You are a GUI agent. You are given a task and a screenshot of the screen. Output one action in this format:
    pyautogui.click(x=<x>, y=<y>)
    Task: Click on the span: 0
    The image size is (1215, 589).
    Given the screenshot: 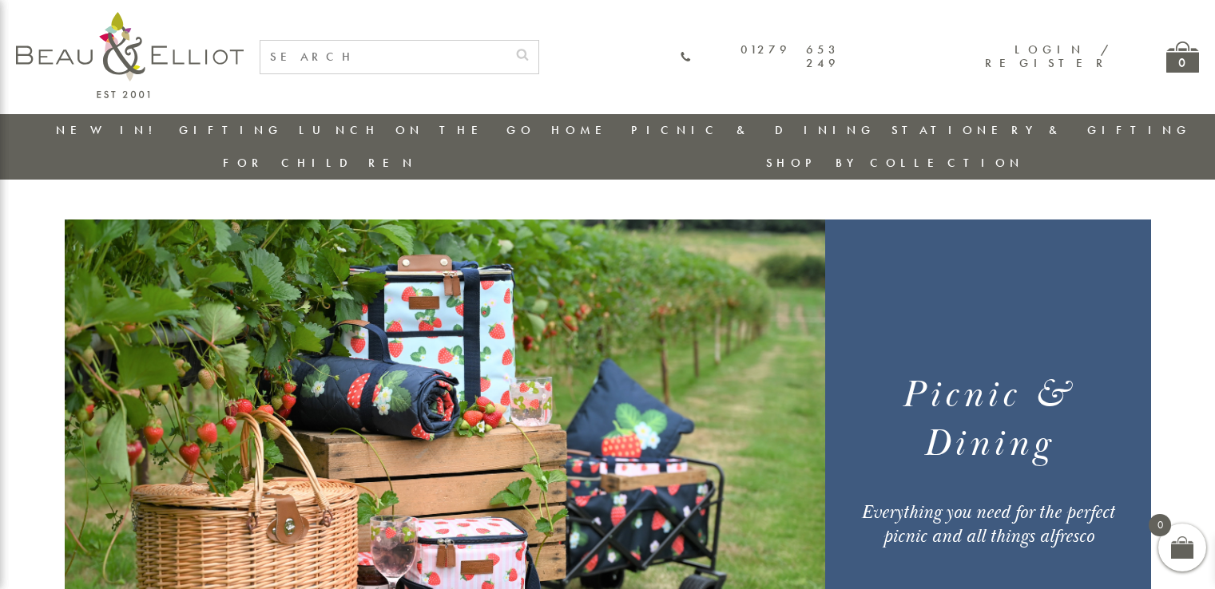 What is the action you would take?
    pyautogui.click(x=1159, y=525)
    